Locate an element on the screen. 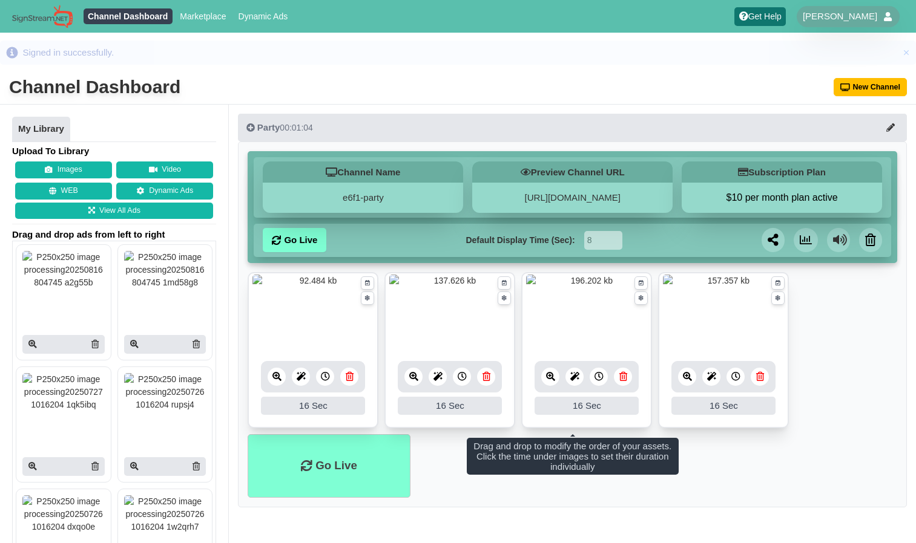 The width and height of the screenshot is (916, 543). a: Go Live is located at coordinates (294, 240).